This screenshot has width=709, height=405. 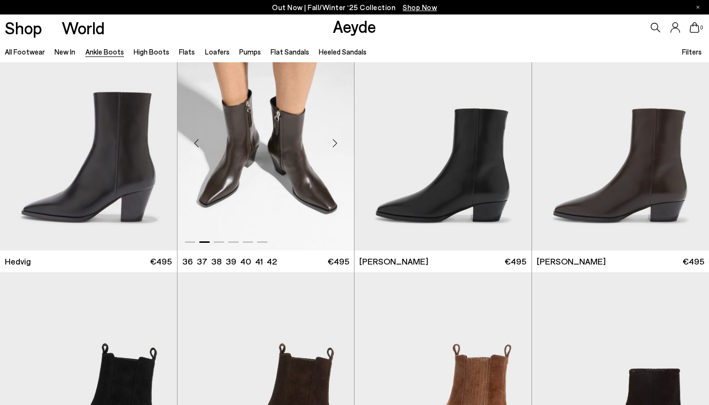 I want to click on span: 0, so click(x=701, y=27).